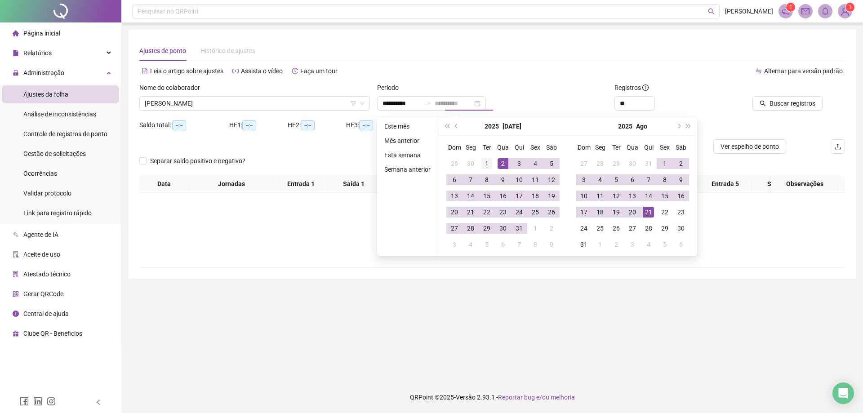 Image resolution: width=863 pixels, height=413 pixels. What do you see at coordinates (58, 213) in the screenshot?
I see `span: Link para registro rápido` at bounding box center [58, 213].